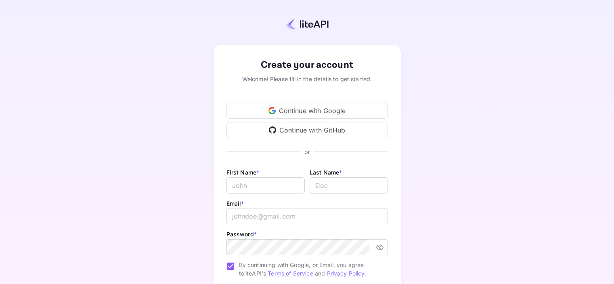 This screenshot has width=614, height=284. What do you see at coordinates (307, 65) in the screenshot?
I see `div: Create your account` at bounding box center [307, 65].